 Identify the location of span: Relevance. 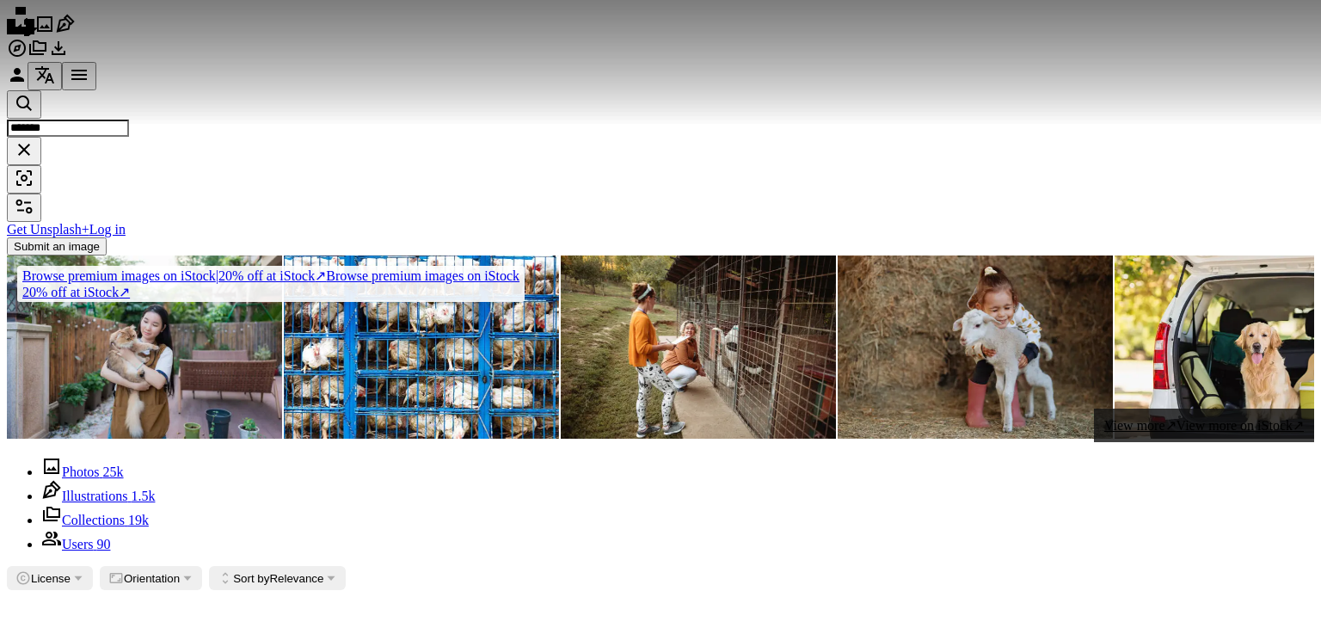
(278, 578).